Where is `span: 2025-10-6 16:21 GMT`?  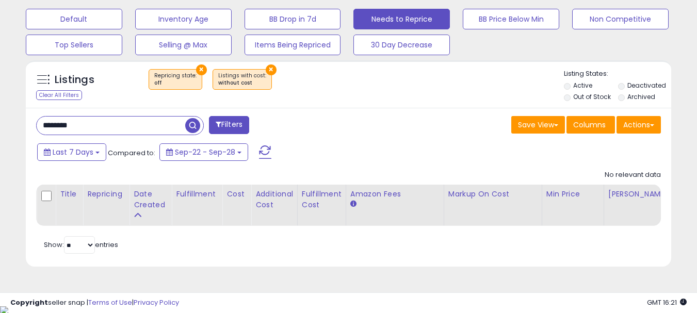 span: 2025-10-6 16:21 GMT is located at coordinates (666, 302).